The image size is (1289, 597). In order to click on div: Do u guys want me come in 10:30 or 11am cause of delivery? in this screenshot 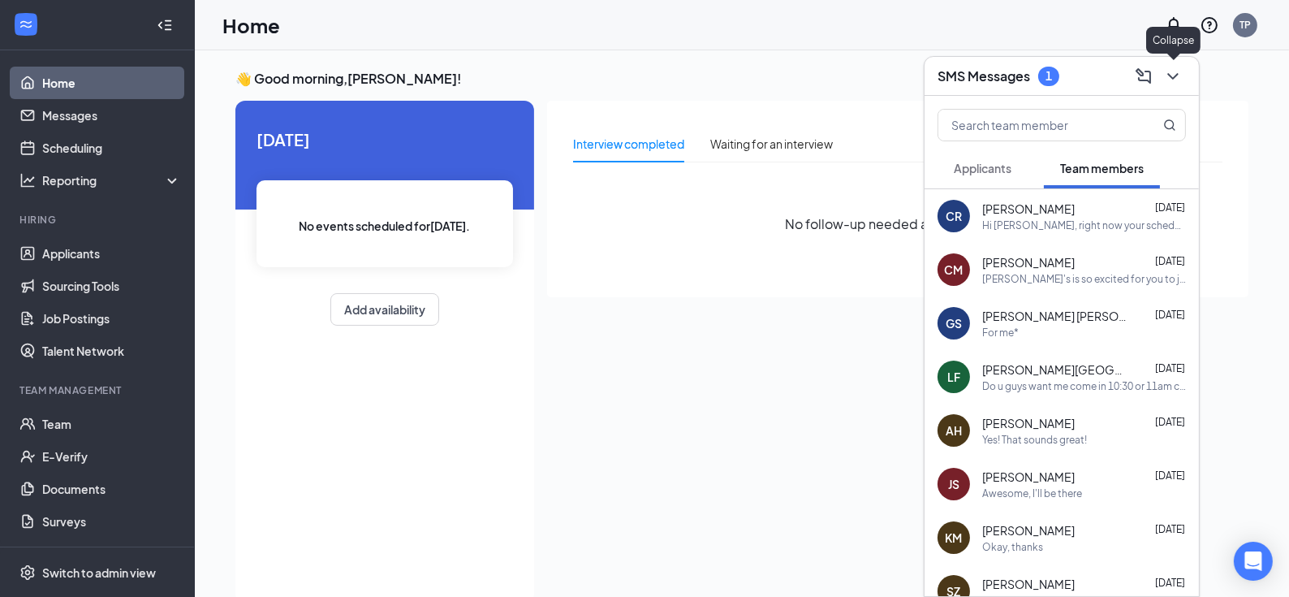, I will do `click(1083, 386)`.